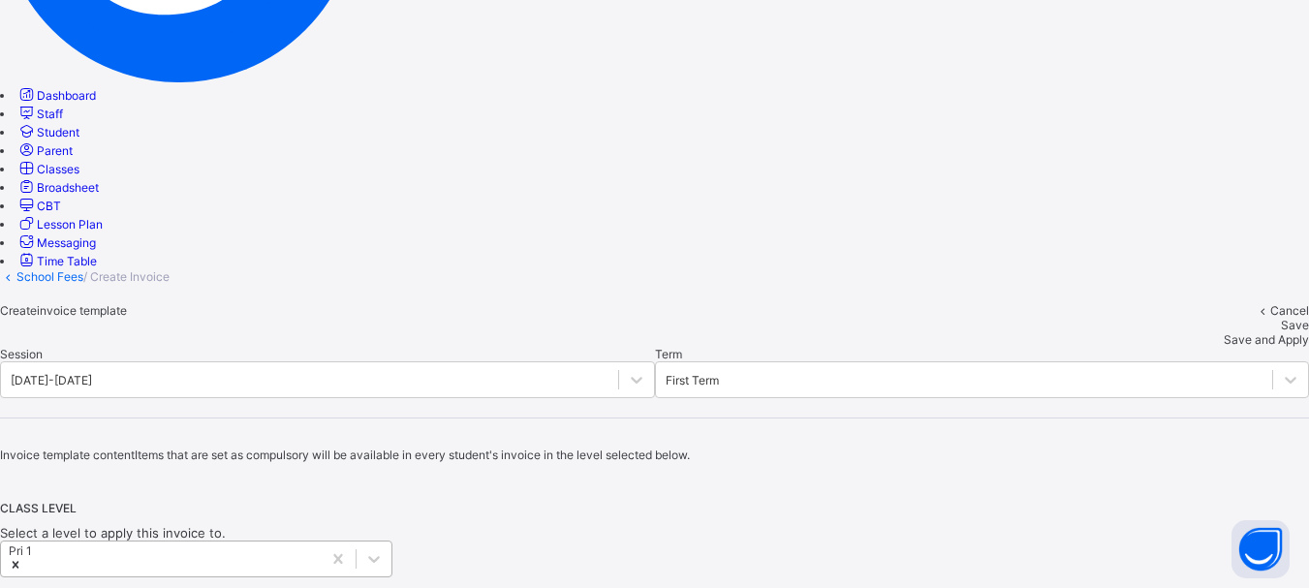 The width and height of the screenshot is (1309, 588). What do you see at coordinates (56, 242) in the screenshot?
I see `a: Messaging` at bounding box center [56, 242].